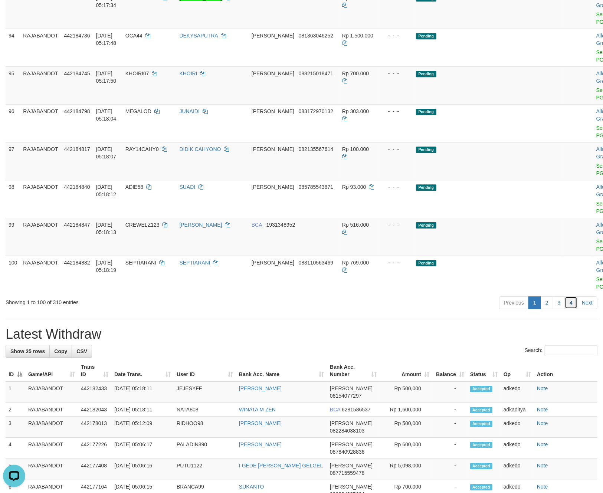 The height and width of the screenshot is (493, 603). Describe the element at coordinates (15, 410) in the screenshot. I see `td: 2` at that location.